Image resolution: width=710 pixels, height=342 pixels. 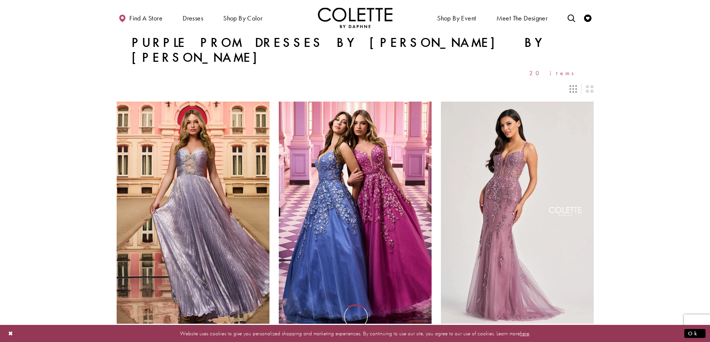 What do you see at coordinates (355, 18) in the screenshot?
I see `img: Colette by Daphne` at bounding box center [355, 18].